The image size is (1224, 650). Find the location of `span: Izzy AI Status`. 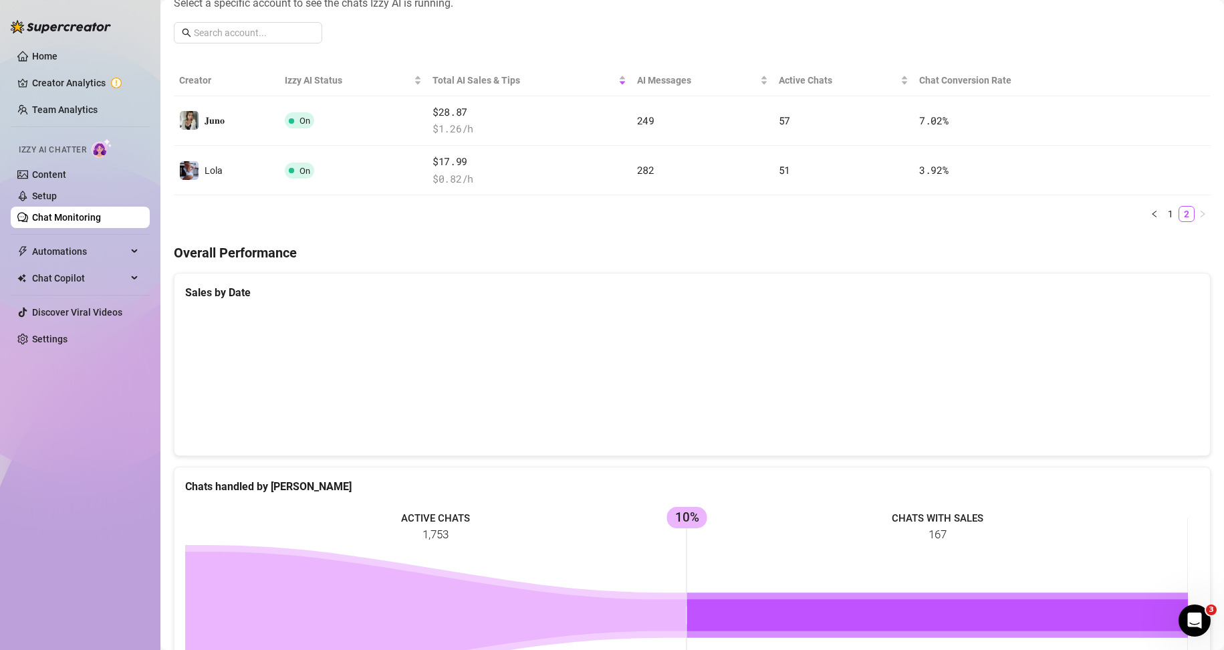

span: Izzy AI Status is located at coordinates (348, 80).